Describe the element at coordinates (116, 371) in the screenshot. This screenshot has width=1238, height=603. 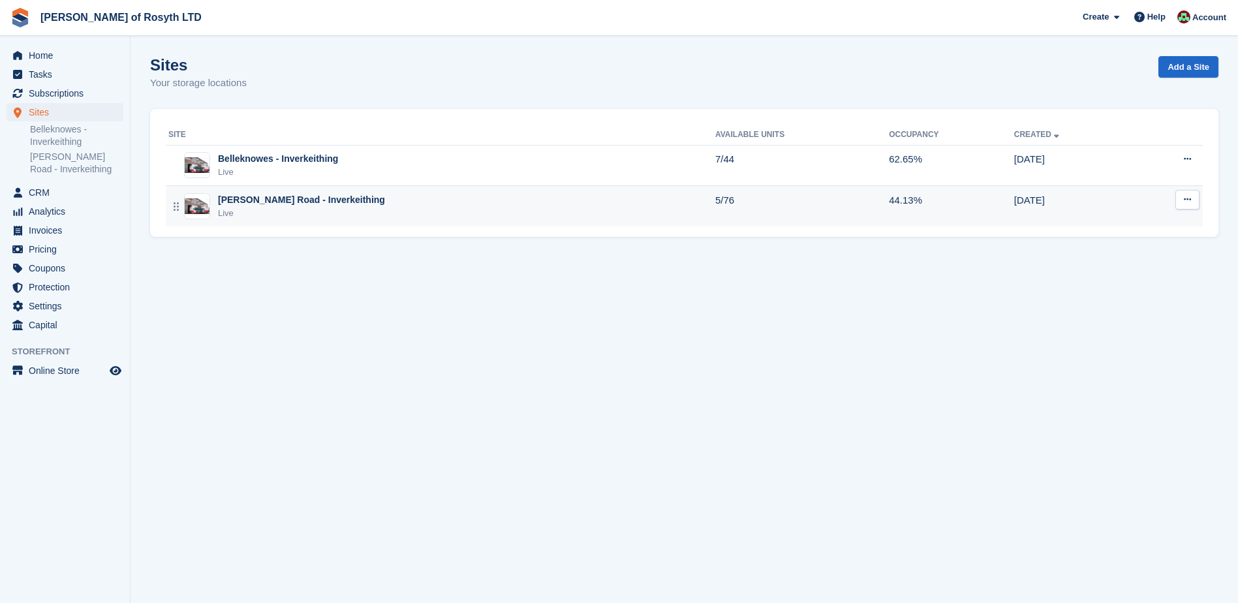
I see `a: Preview store` at that location.